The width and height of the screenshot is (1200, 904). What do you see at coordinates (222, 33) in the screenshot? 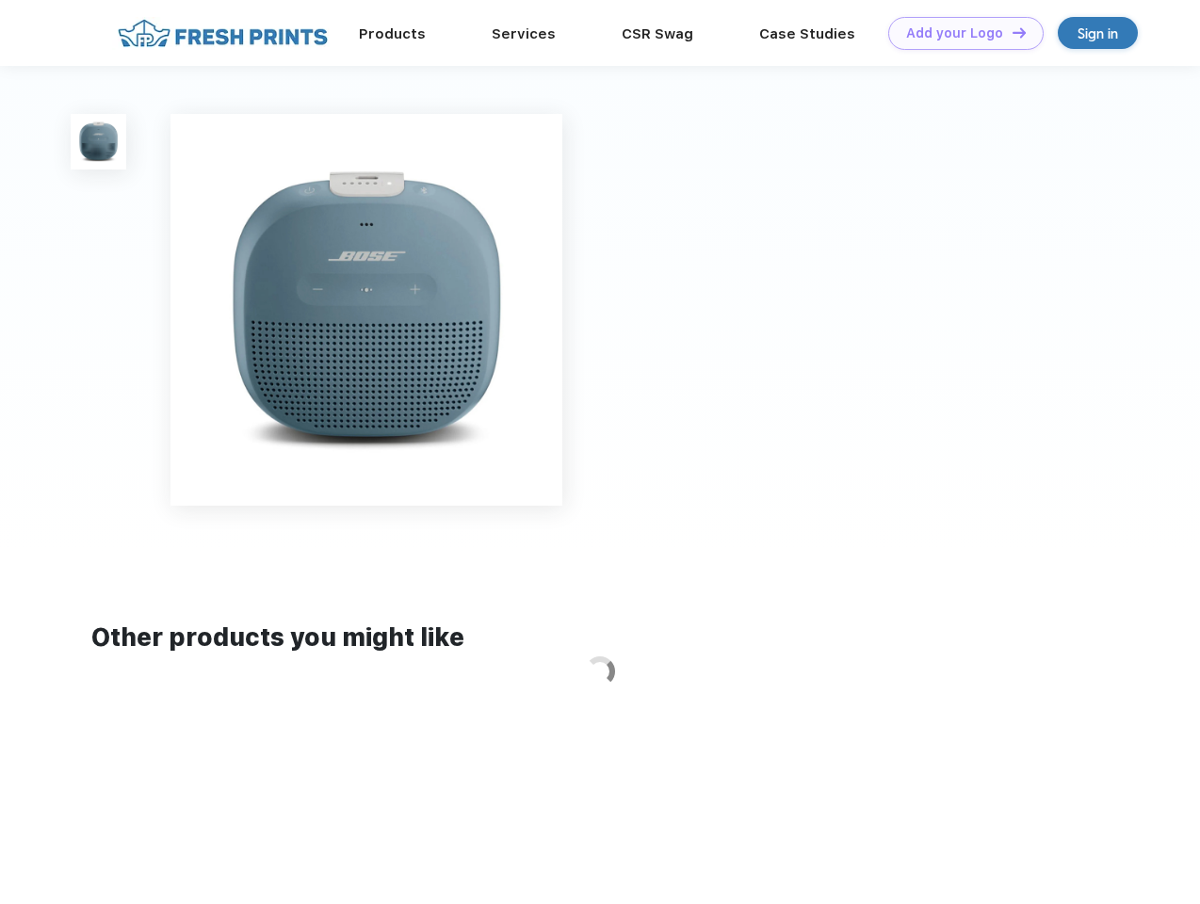
I see `img: fo%20logo%202.webp` at bounding box center [222, 33].